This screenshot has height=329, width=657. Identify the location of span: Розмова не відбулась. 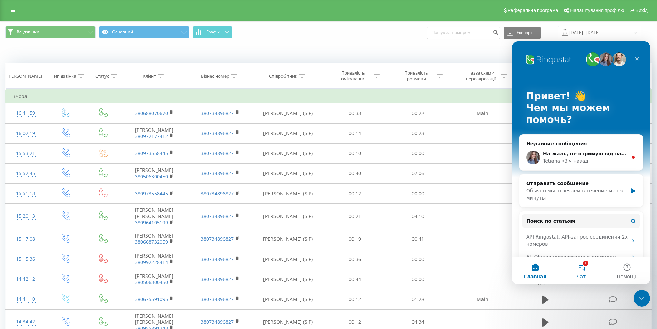
(545, 279).